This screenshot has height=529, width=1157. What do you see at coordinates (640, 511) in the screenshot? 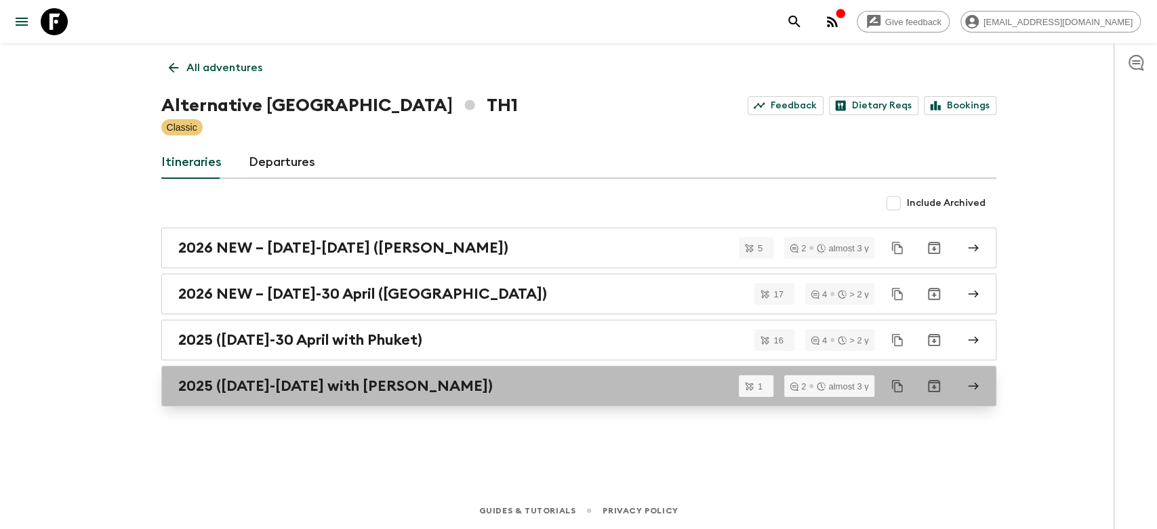
I see `a: Privacy Policy` at bounding box center [640, 511].